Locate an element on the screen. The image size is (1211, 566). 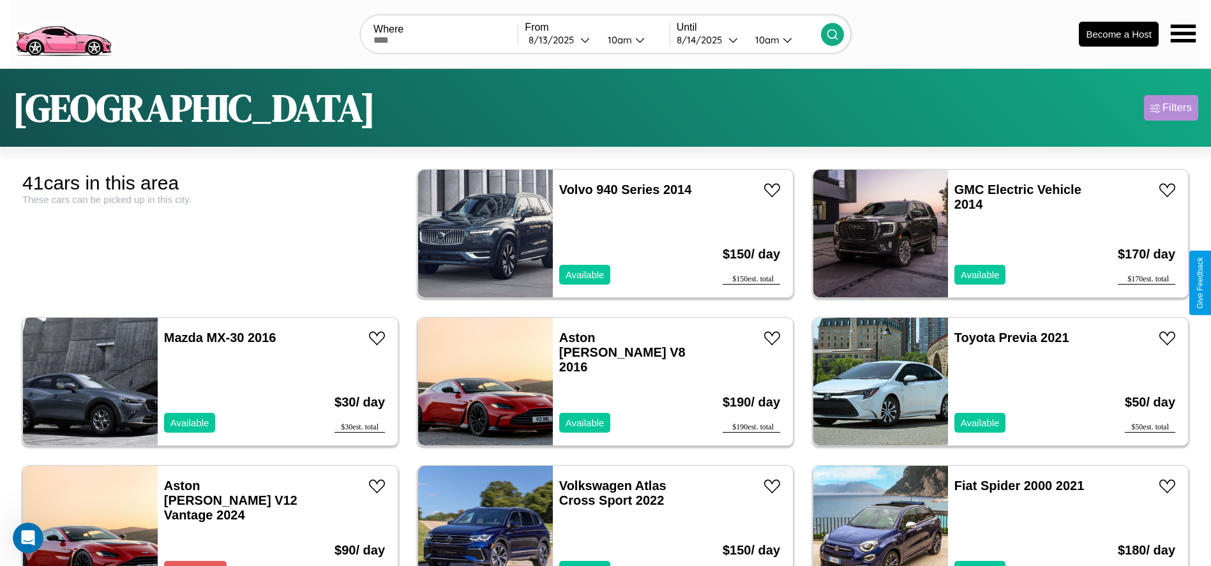
div: $ 170 est. total is located at coordinates (1147, 280).